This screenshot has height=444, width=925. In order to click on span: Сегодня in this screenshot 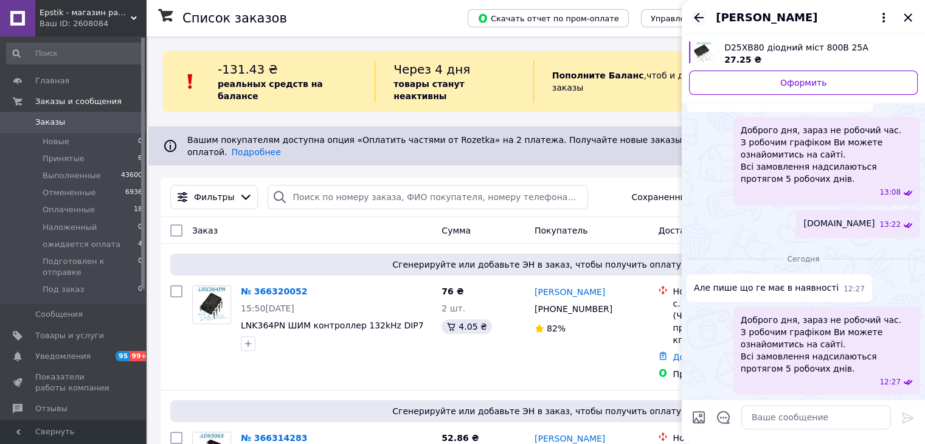, I will do `click(803, 259)`.